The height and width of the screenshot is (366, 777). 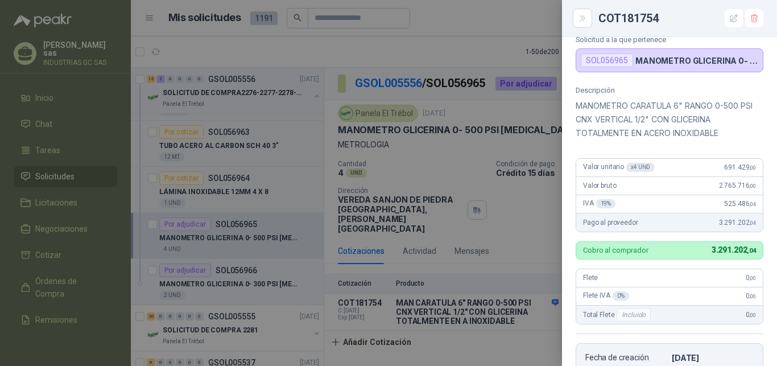 What do you see at coordinates (615, 250) in the screenshot?
I see `p: Cobro al comprador` at bounding box center [615, 250].